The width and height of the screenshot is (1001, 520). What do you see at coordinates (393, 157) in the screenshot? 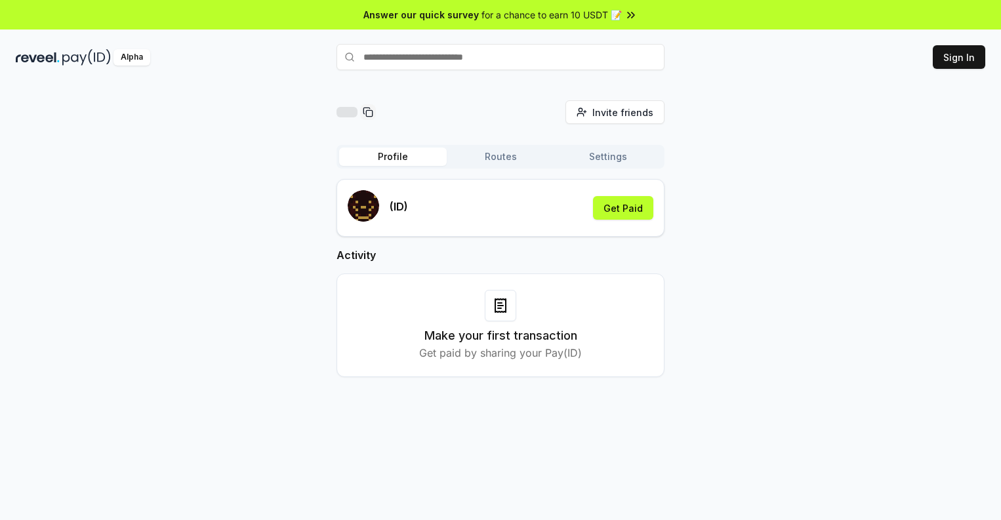
I see `button: Profile` at bounding box center [393, 157].